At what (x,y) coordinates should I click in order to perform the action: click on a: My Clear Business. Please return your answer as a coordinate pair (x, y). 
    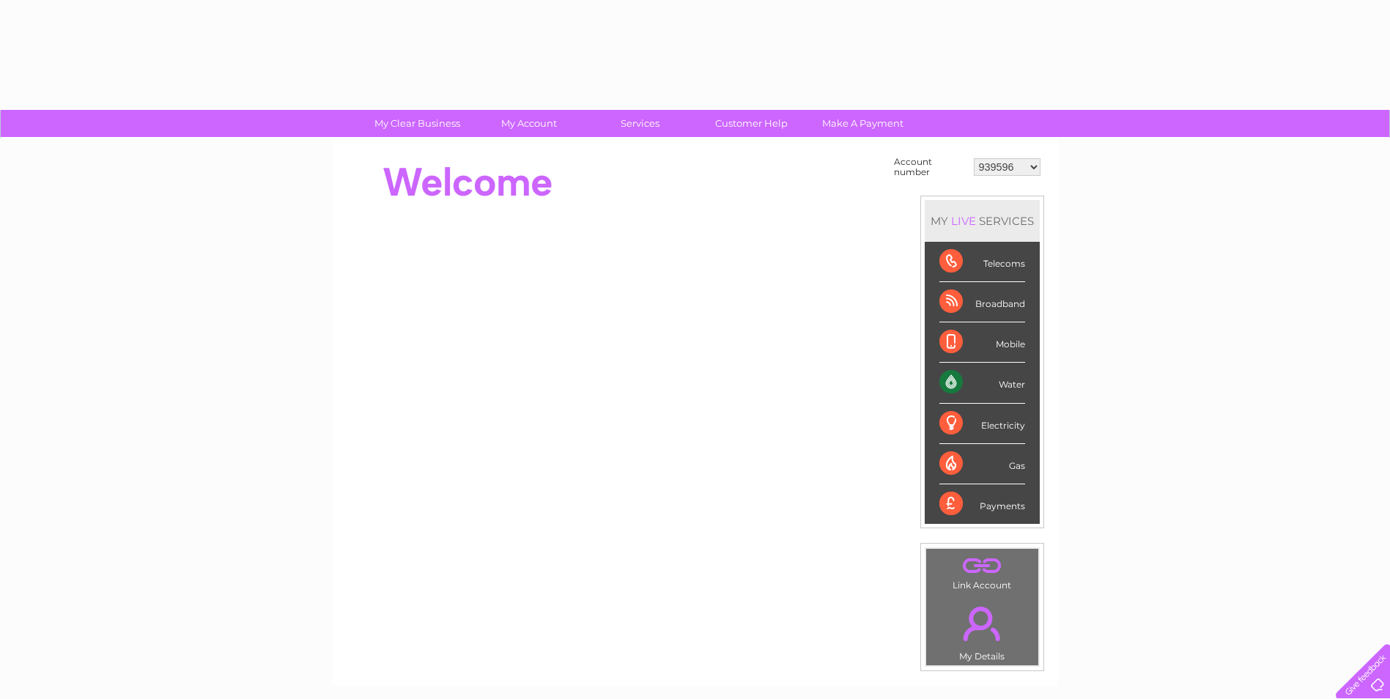
    Looking at the image, I should click on (417, 123).